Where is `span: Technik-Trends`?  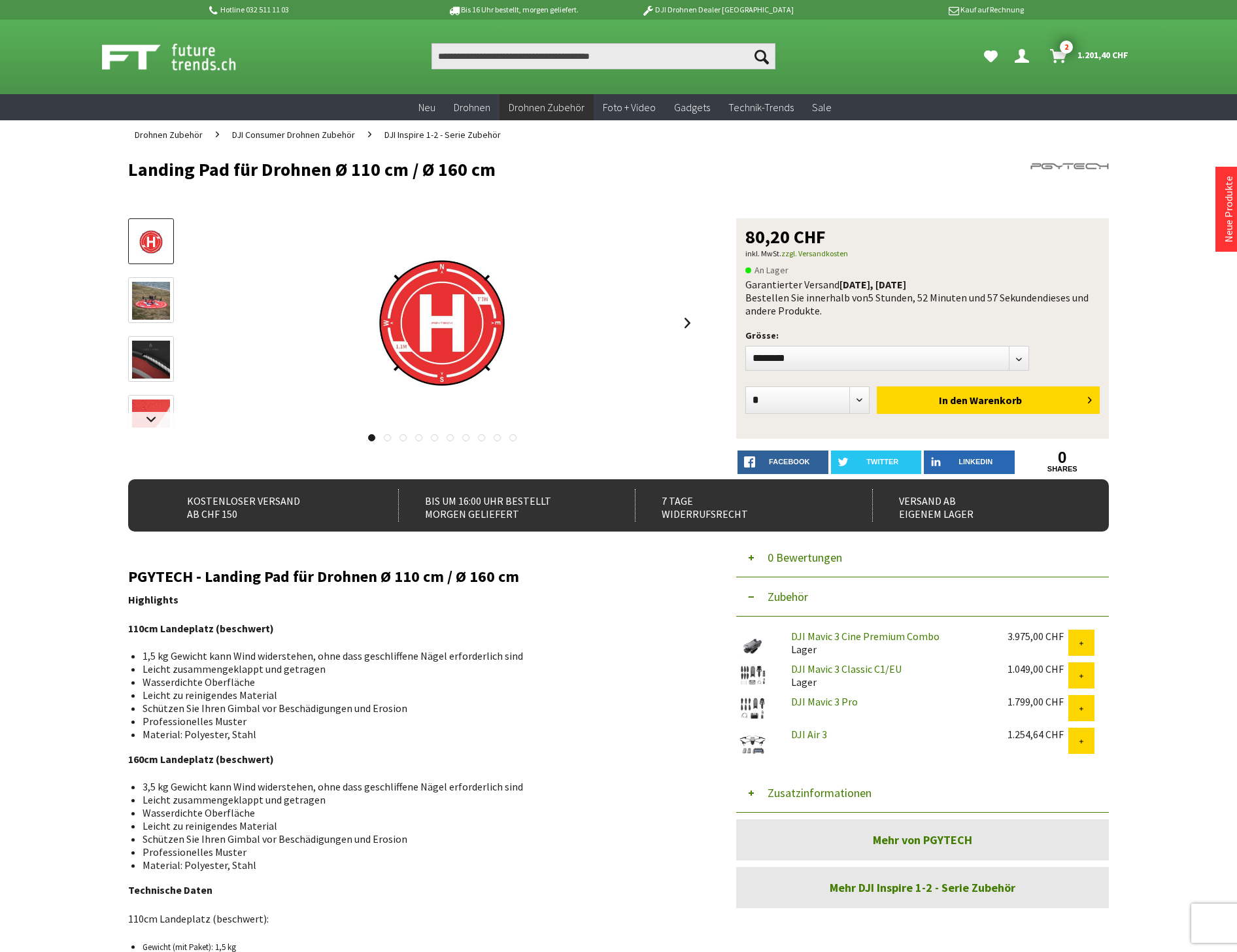
span: Technik-Trends is located at coordinates (761, 107).